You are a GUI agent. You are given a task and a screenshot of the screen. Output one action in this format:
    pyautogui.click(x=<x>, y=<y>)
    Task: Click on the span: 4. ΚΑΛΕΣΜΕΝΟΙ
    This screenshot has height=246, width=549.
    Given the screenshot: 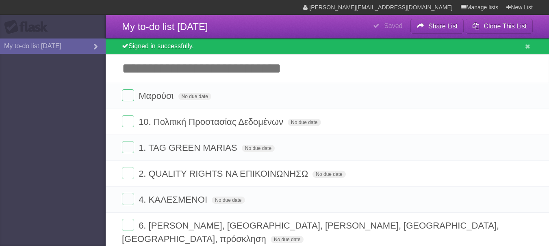 What is the action you would take?
    pyautogui.click(x=174, y=200)
    